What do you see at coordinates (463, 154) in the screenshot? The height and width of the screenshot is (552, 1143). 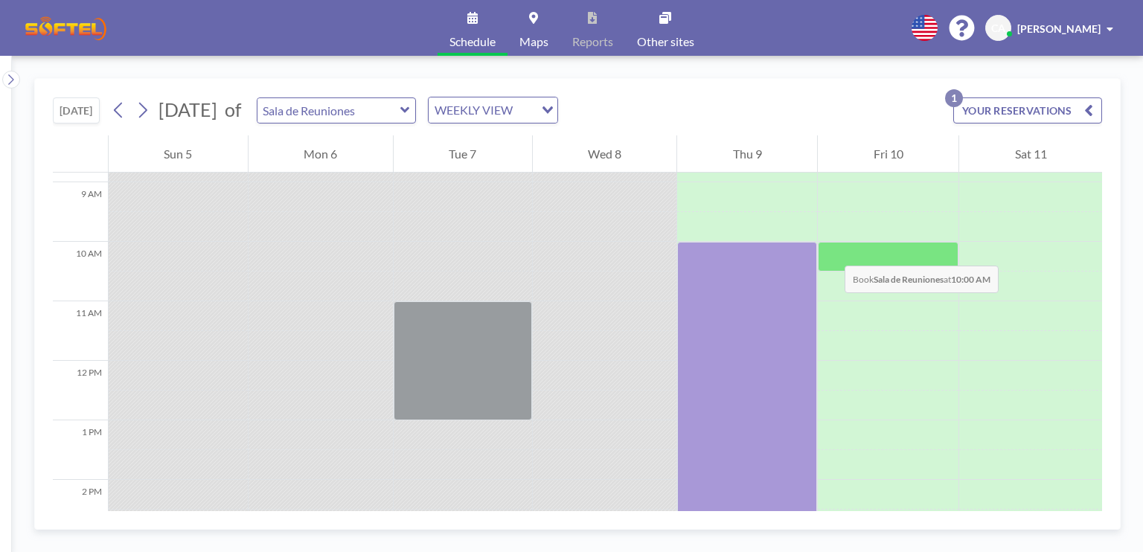 I see `div: Tue 7` at bounding box center [463, 154].